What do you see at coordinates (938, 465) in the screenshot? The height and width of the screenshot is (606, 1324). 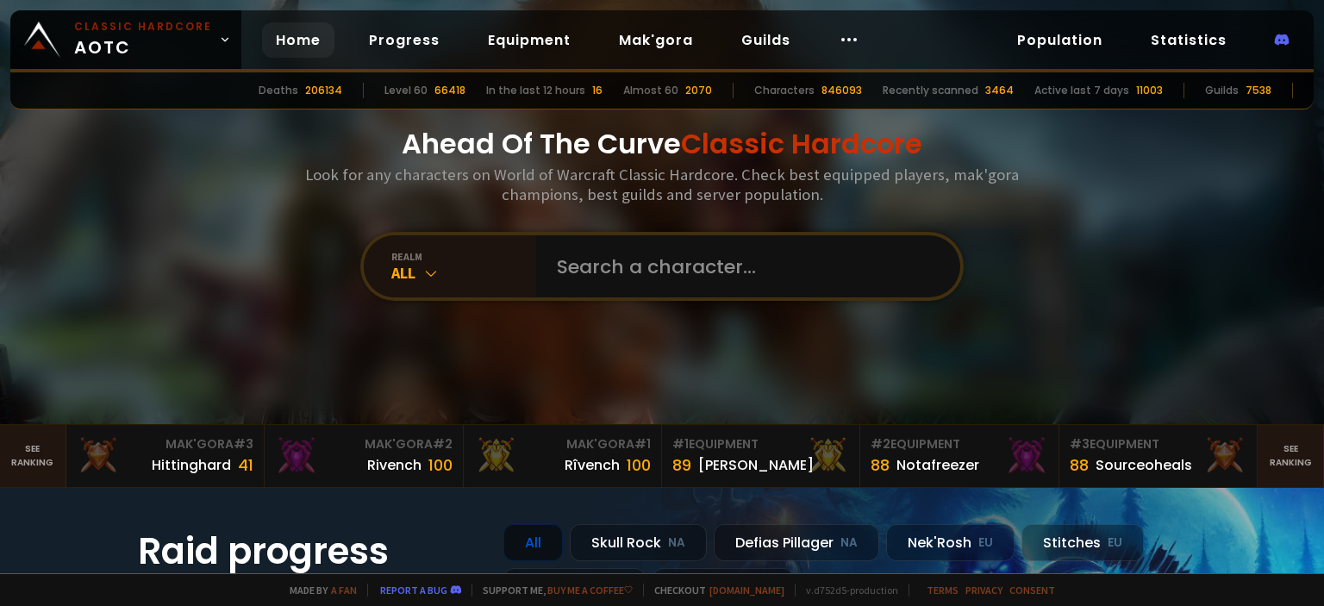 I see `div: Notafreezer` at bounding box center [938, 465].